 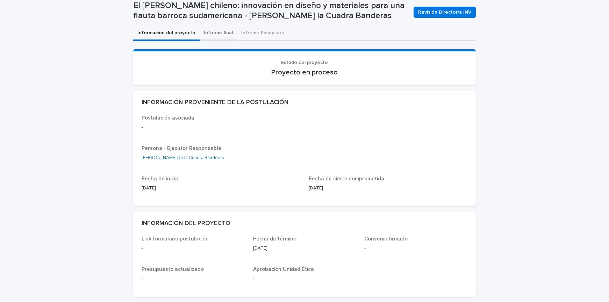 I want to click on span: Presupuesto actualizado, so click(x=173, y=269).